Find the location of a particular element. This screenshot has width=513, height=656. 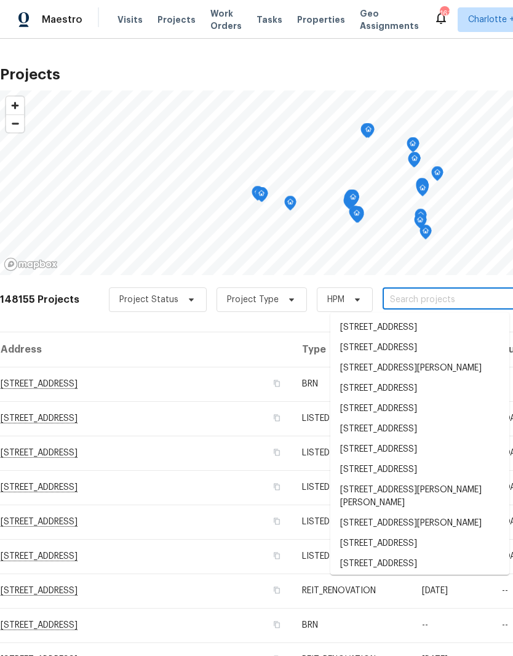

span: Visits is located at coordinates (130, 20).